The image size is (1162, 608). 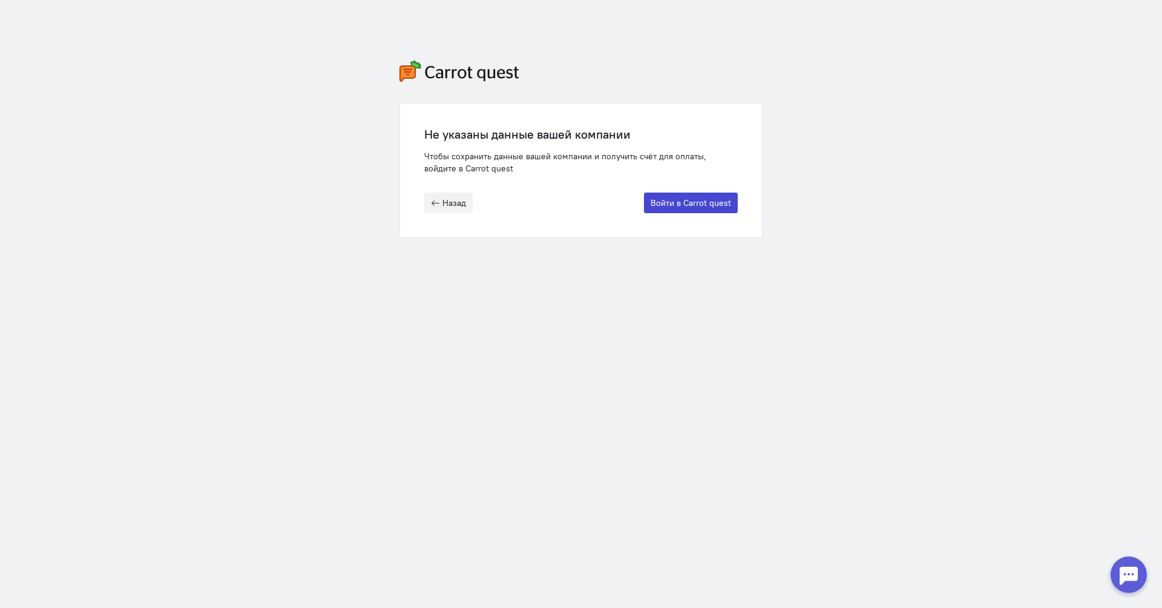 I want to click on button: Назад, so click(x=449, y=203).